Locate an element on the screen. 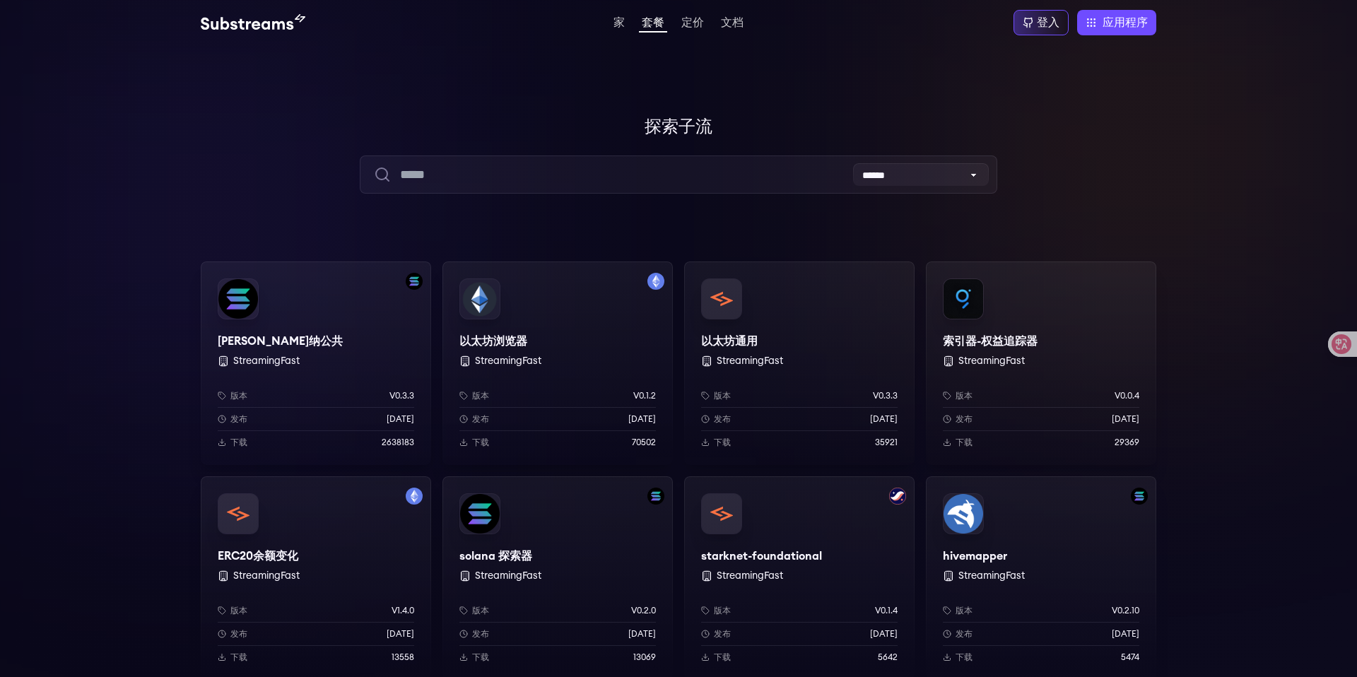 Image resolution: width=1357 pixels, height=677 pixels. a: 登入 is located at coordinates (1041, 23).